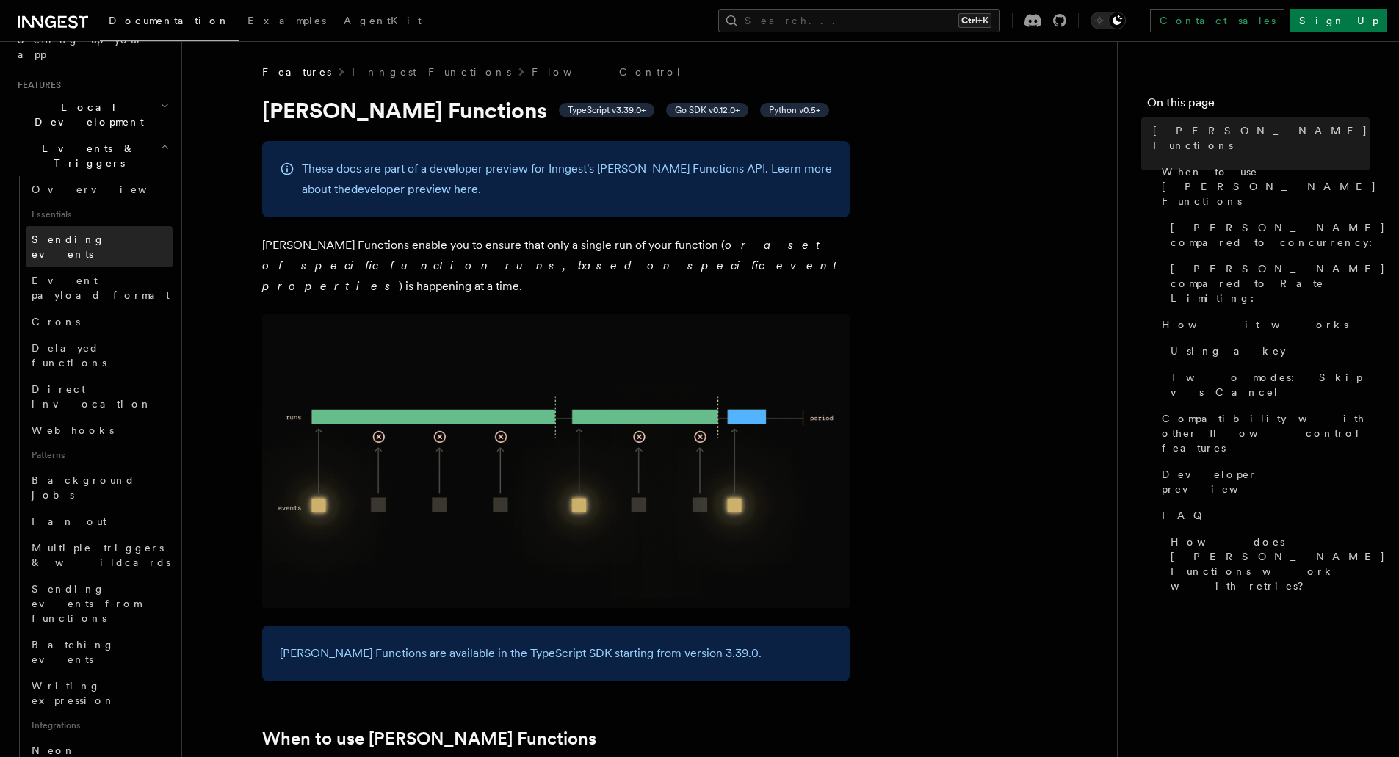 This screenshot has width=1399, height=757. What do you see at coordinates (99, 189) in the screenshot?
I see `a: Overview` at bounding box center [99, 189].